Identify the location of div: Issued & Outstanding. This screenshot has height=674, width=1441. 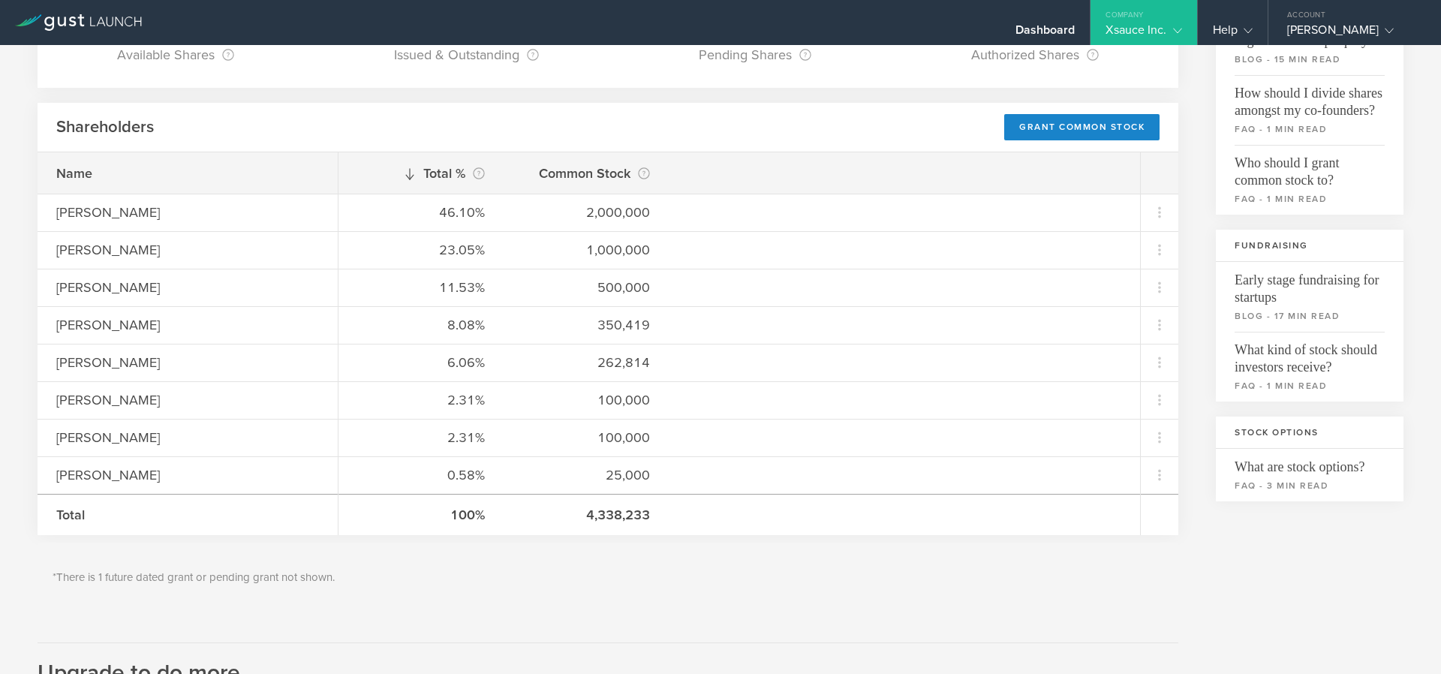
(466, 55).